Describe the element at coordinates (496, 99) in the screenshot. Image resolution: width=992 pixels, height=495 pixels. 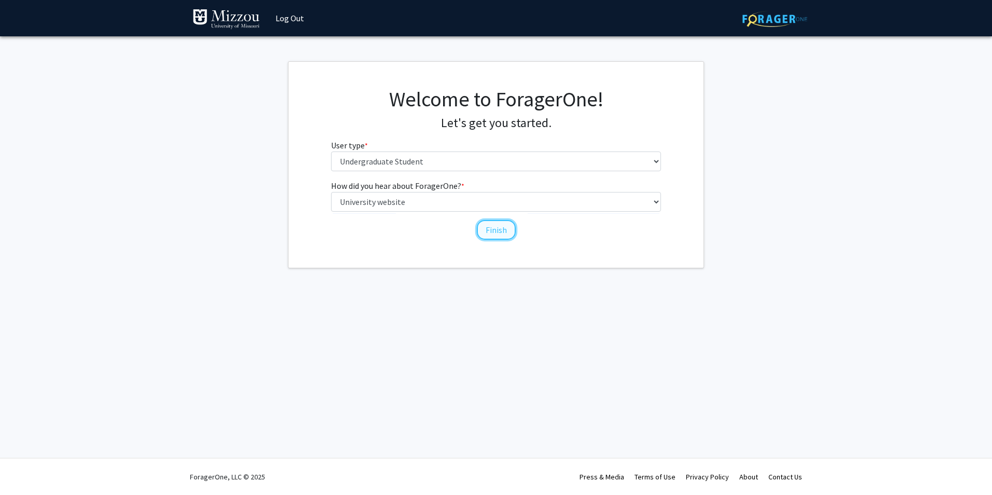
I see `h1: Welcome to ForagerOne!` at that location.